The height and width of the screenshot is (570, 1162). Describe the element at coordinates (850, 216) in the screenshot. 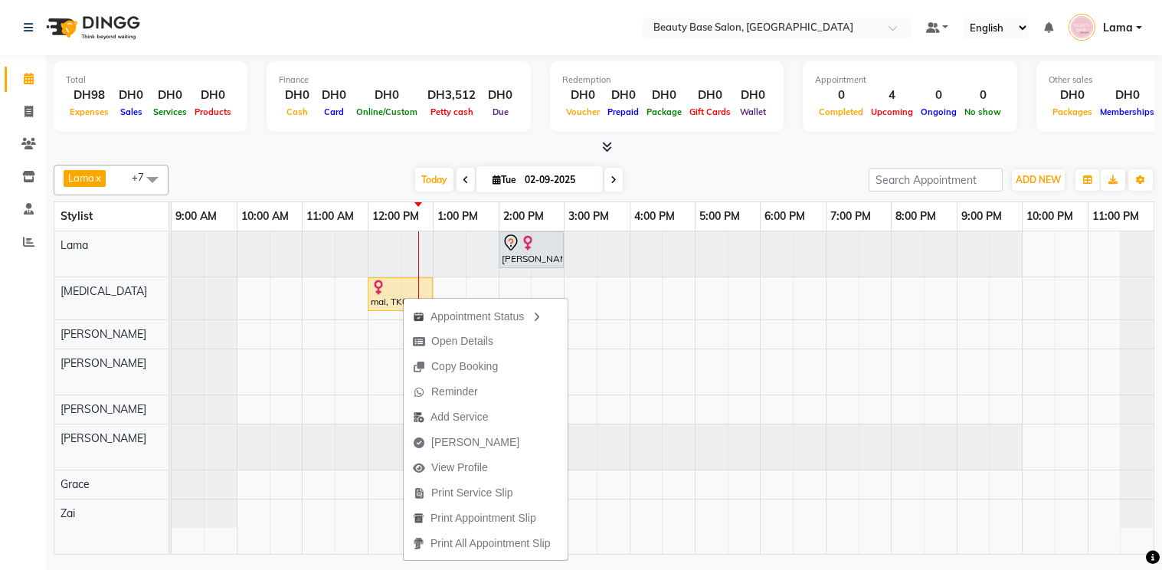

I see `a: 7:00 PM` at that location.